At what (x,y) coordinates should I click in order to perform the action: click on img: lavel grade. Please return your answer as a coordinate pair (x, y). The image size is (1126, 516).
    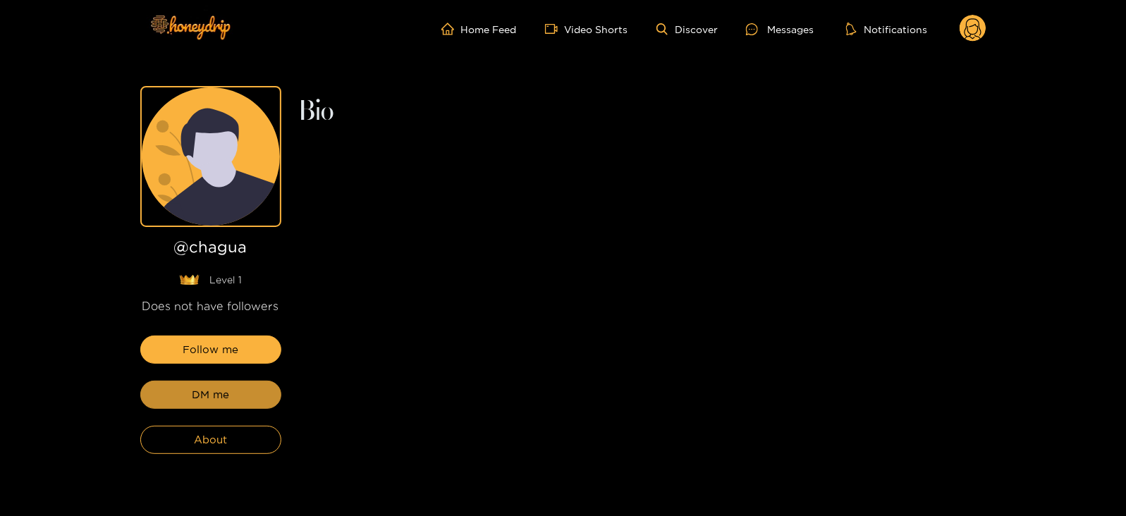
    Looking at the image, I should click on (189, 280).